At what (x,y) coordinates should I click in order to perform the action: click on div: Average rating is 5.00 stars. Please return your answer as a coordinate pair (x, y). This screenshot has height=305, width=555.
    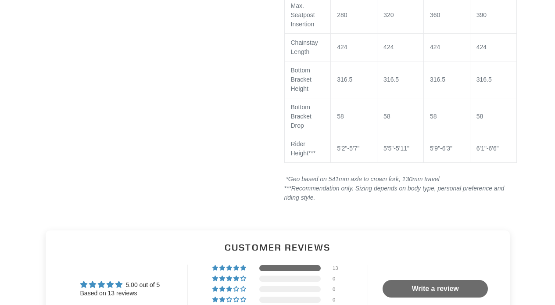
    Looking at the image, I should click on (120, 284).